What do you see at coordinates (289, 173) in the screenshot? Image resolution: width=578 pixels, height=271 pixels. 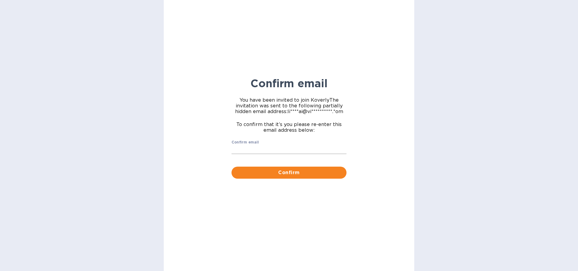 I see `button: Confirm` at bounding box center [289, 173].